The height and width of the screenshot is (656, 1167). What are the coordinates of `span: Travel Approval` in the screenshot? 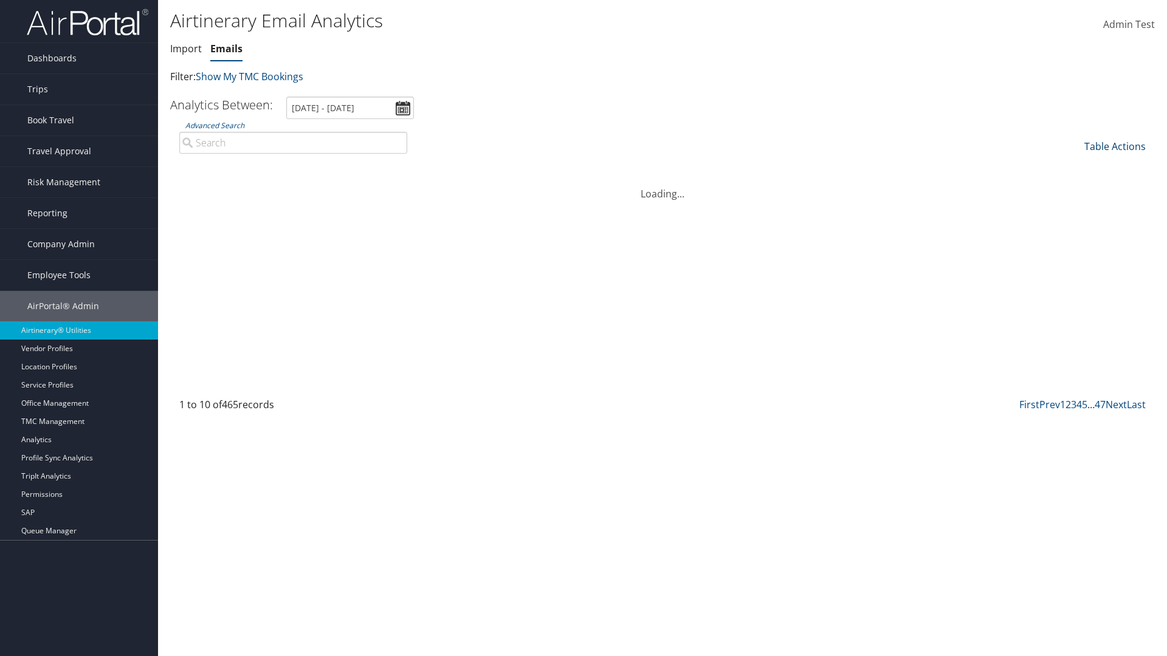 It's located at (59, 151).